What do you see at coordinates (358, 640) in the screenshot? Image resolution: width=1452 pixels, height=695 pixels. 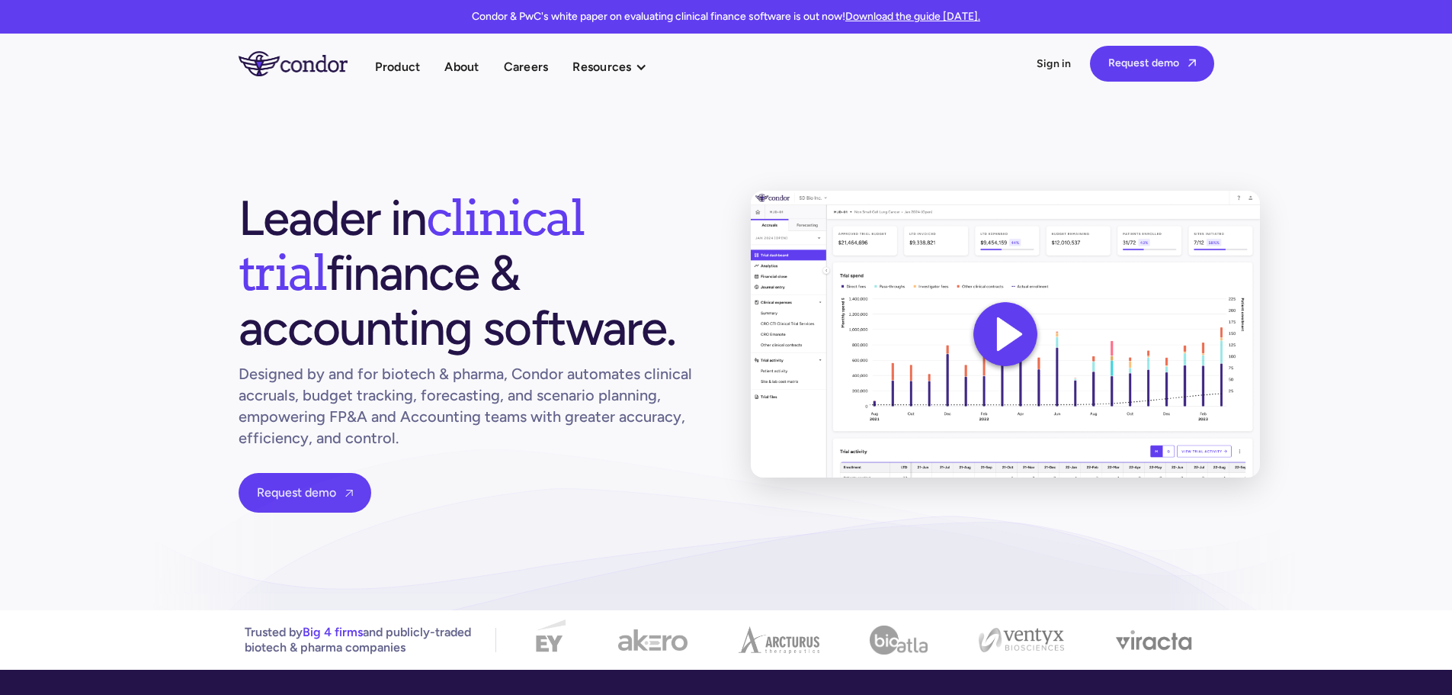 I see `p: Trusted by and publicly-traded biotech & pharma companies` at bounding box center [358, 640].